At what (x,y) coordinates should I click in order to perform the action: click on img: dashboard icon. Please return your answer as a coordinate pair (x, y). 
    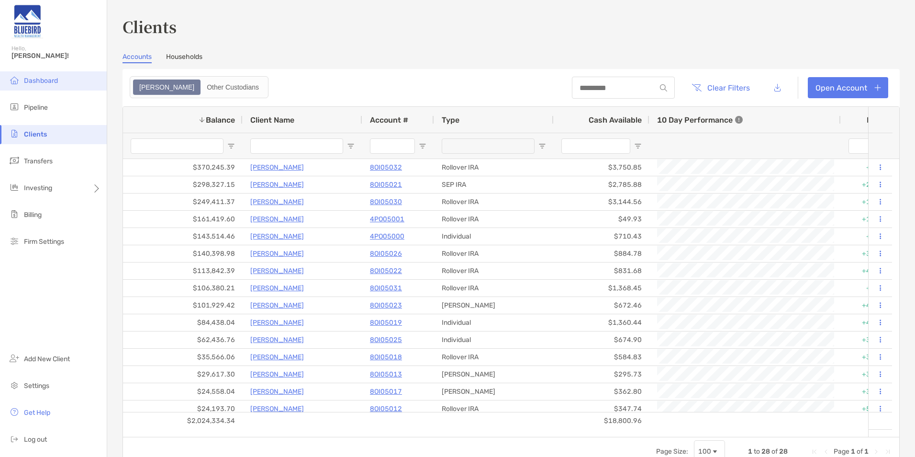
    Looking at the image, I should click on (14, 80).